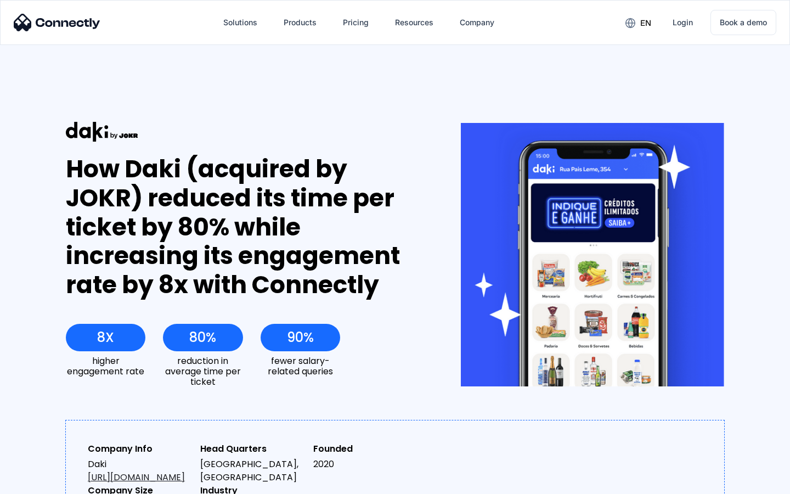 This screenshot has width=790, height=494. I want to click on div: higher engagement rate, so click(105, 366).